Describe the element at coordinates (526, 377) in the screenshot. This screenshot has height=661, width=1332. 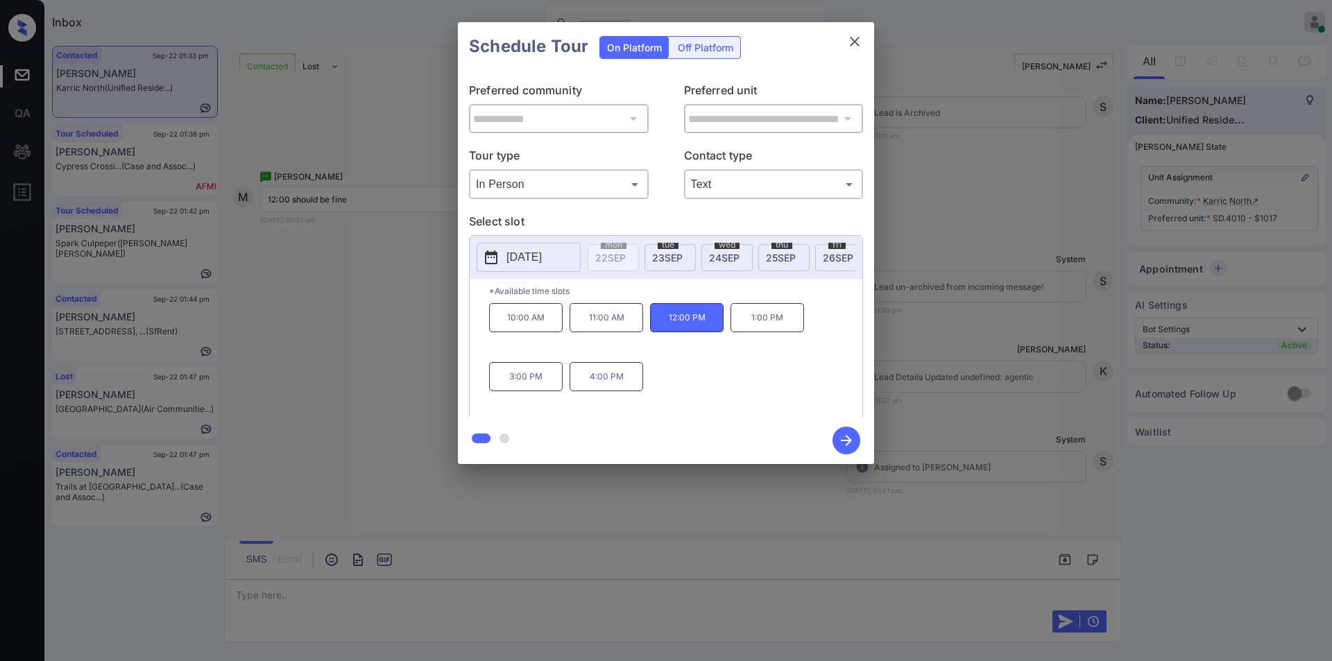
I see `p: 3:00 PM` at that location.